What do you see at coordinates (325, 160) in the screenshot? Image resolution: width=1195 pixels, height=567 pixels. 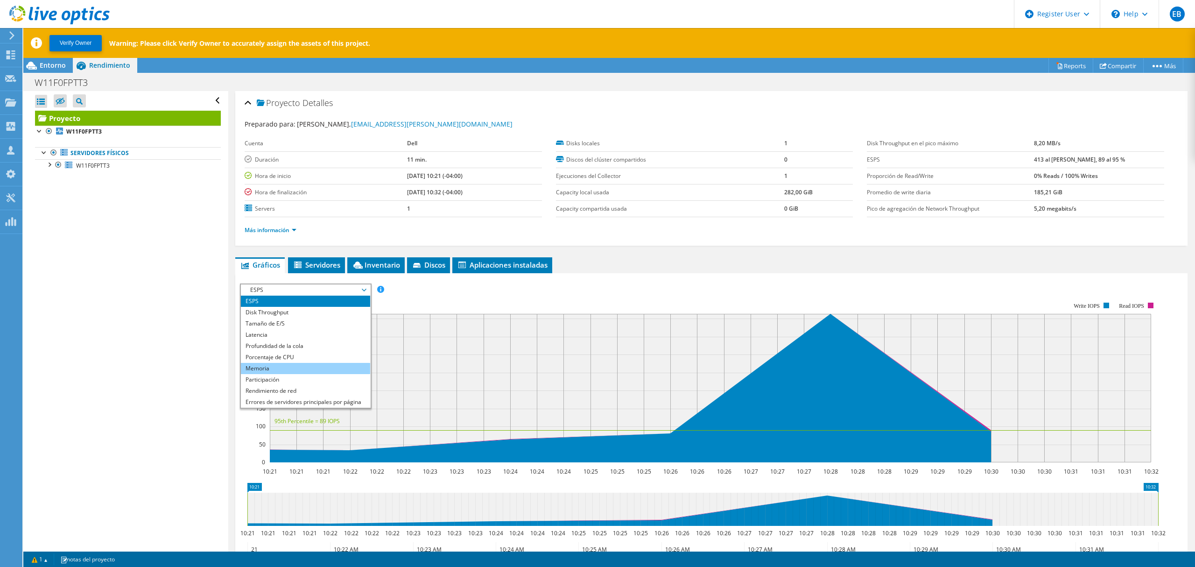 I see `label: Duración` at bounding box center [325, 160].